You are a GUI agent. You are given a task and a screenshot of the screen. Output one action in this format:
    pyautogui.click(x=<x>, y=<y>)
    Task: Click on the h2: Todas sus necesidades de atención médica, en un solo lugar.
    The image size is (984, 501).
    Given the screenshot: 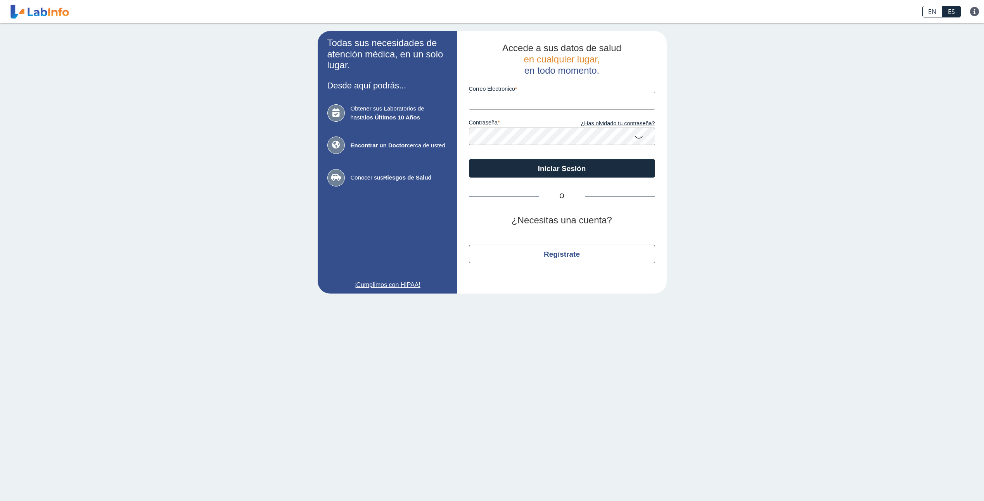 What is the action you would take?
    pyautogui.click(x=388, y=54)
    